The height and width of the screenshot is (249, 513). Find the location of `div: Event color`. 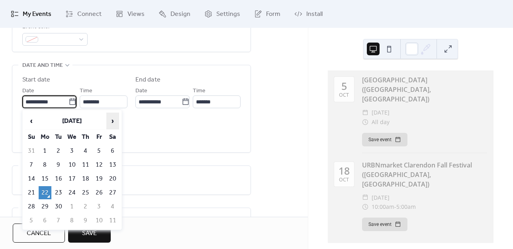

div: Event color is located at coordinates (54, 27).